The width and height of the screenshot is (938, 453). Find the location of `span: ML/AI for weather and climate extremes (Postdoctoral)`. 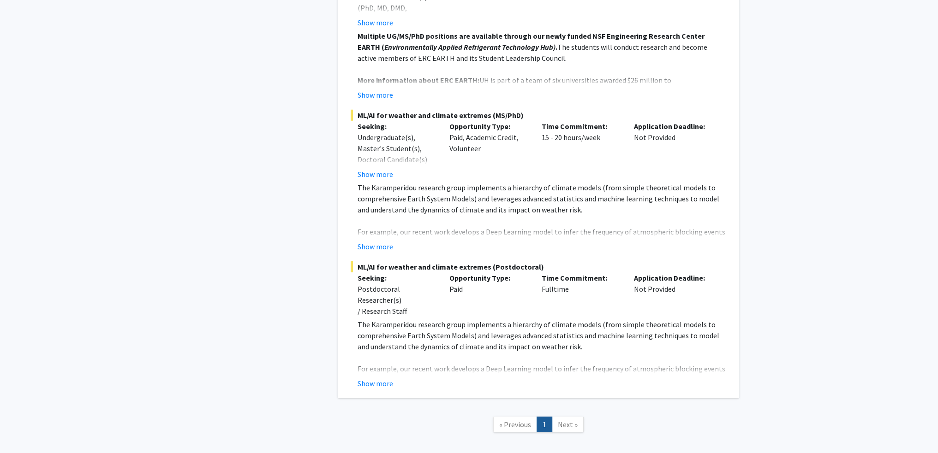

span: ML/AI for weather and climate extremes (Postdoctoral) is located at coordinates (538, 267).